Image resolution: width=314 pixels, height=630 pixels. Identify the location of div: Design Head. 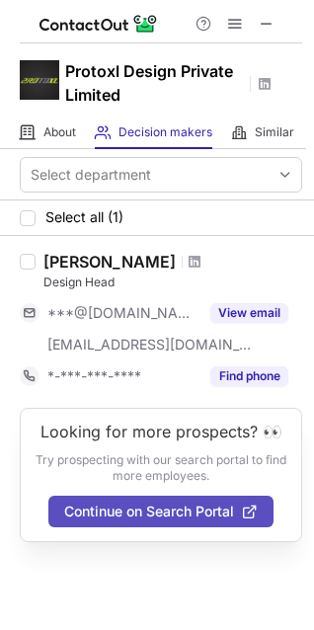
(173, 282).